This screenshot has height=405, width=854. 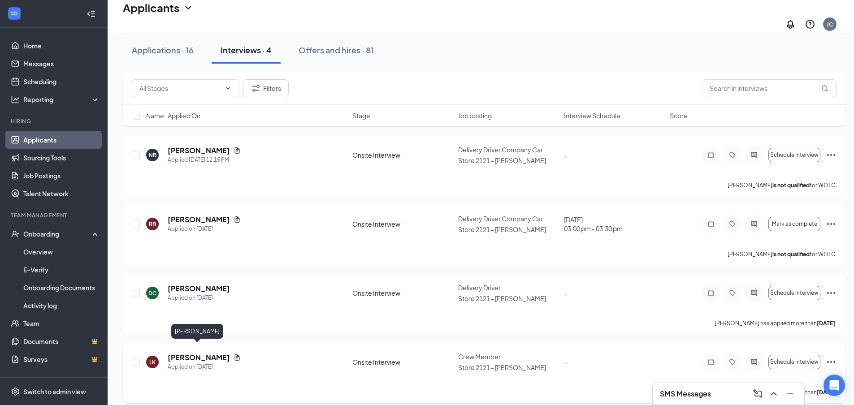 What do you see at coordinates (180, 88) in the screenshot?
I see `input: All Stages` at bounding box center [180, 88].